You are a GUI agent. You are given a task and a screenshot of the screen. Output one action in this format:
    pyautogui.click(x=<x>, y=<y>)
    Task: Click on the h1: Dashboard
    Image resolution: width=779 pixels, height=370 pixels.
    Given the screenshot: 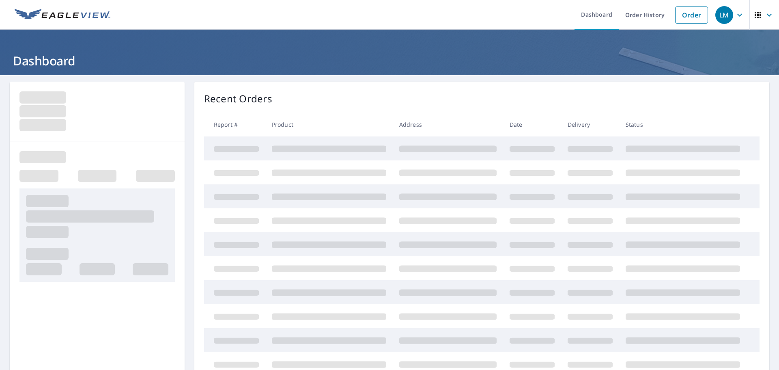 What is the action you would take?
    pyautogui.click(x=389, y=60)
    